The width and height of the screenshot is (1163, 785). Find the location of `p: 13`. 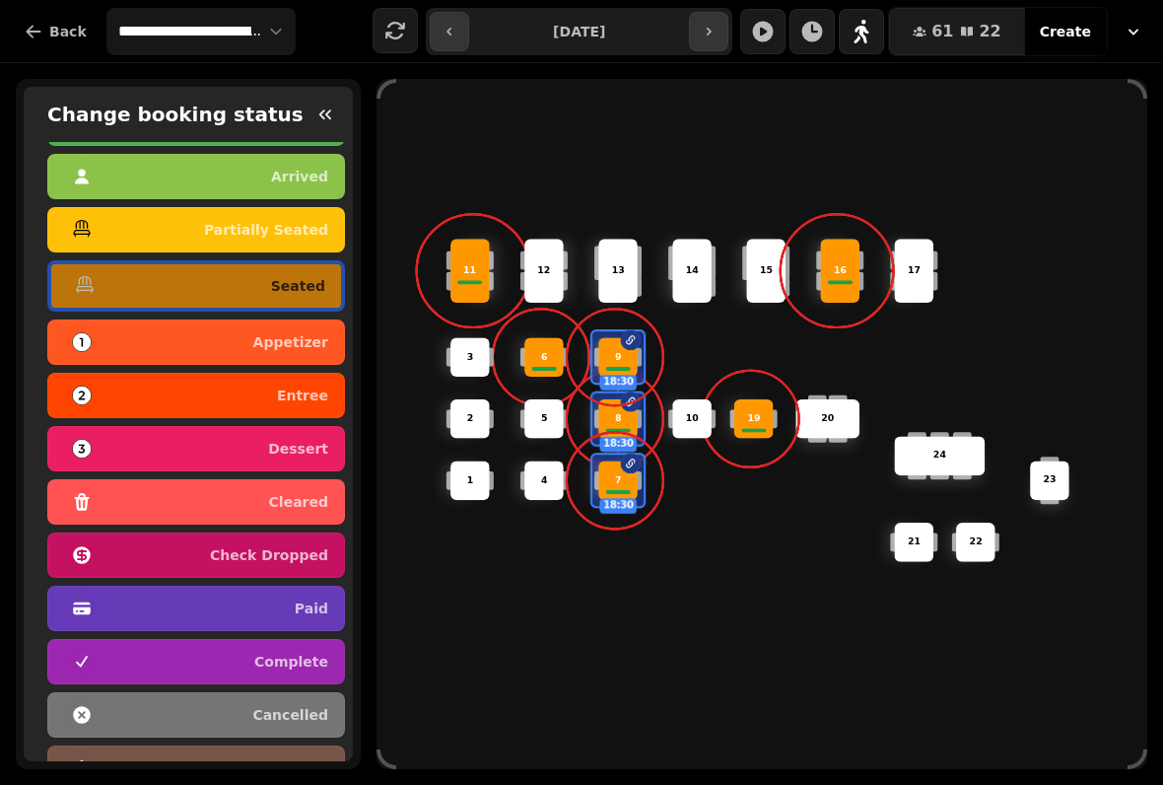

p: 13 is located at coordinates (617, 271).